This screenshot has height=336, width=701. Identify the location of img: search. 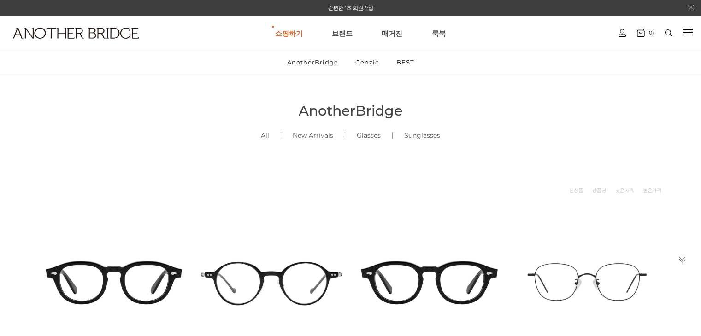
(668, 33).